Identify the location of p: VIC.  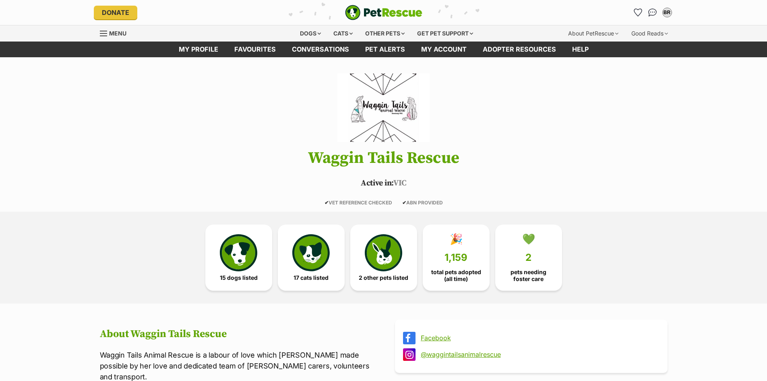
(384, 183).